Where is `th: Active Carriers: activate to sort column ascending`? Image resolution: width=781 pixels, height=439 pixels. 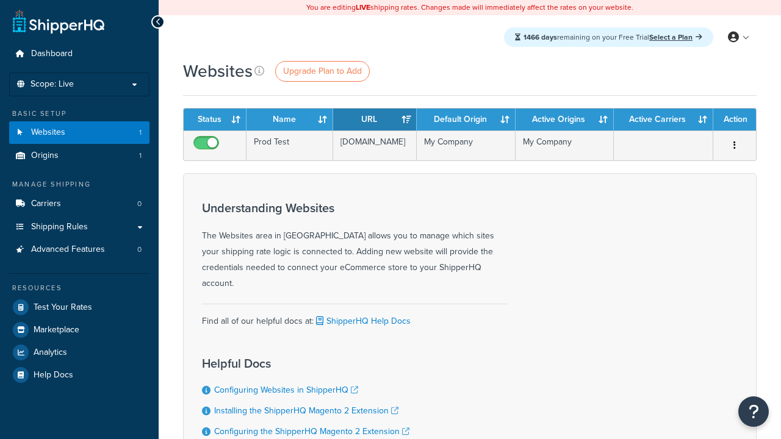
th: Active Carriers: activate to sort column ascending is located at coordinates (663, 120).